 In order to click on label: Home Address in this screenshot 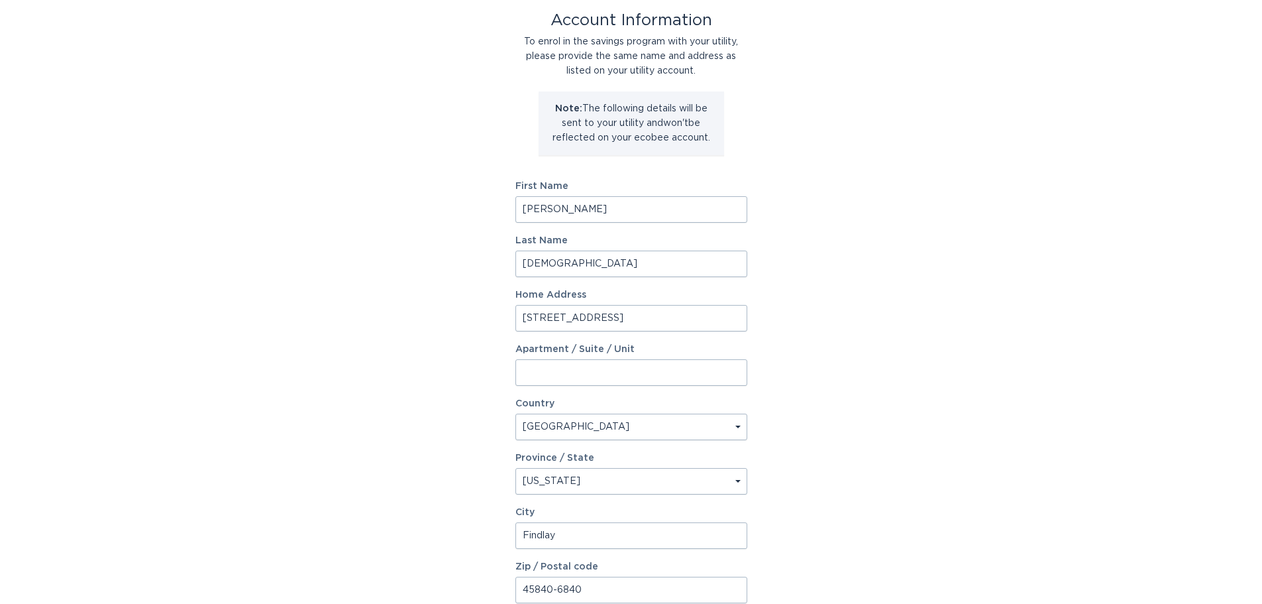, I will do `click(631, 295)`.